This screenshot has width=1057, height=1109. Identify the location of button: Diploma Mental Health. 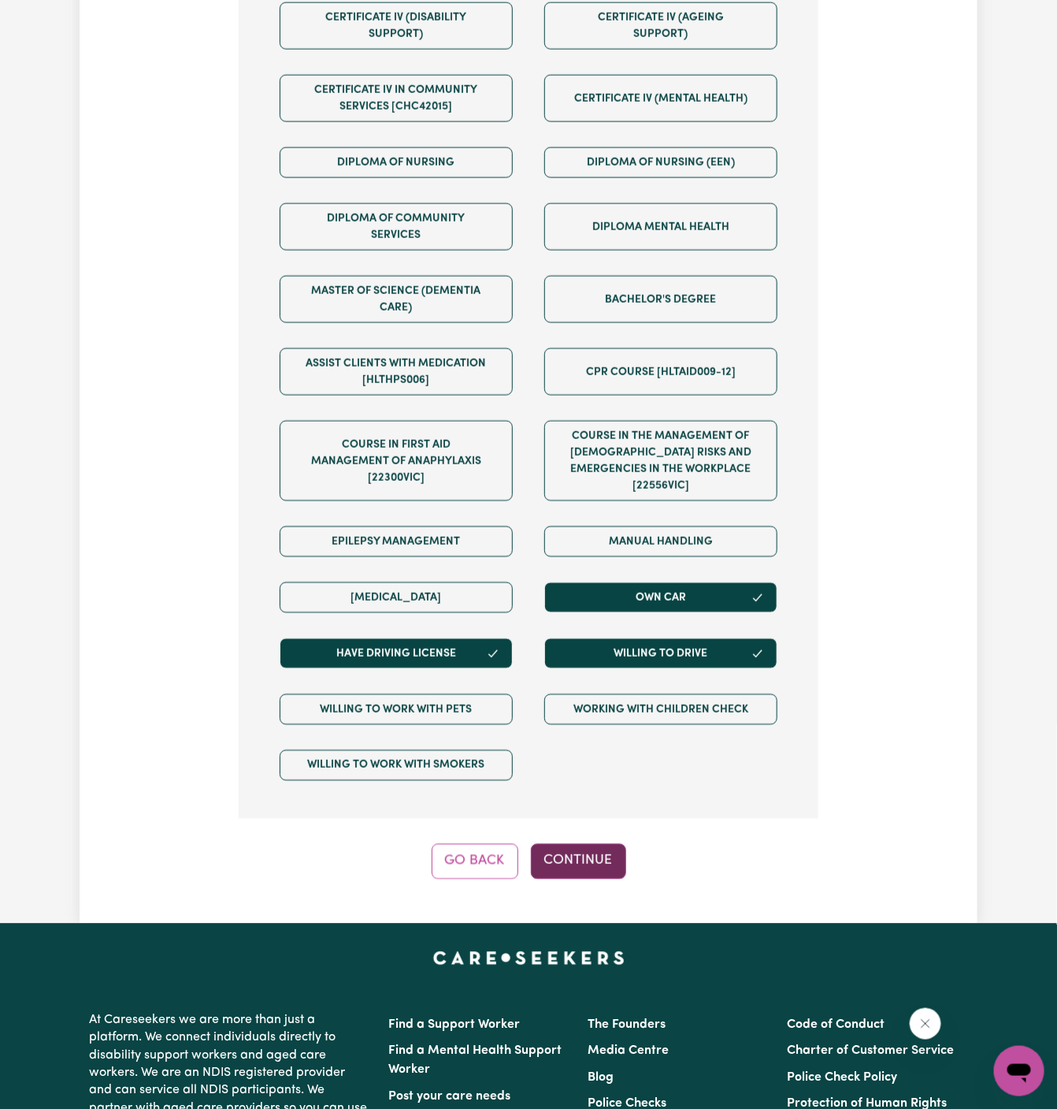
(661, 227).